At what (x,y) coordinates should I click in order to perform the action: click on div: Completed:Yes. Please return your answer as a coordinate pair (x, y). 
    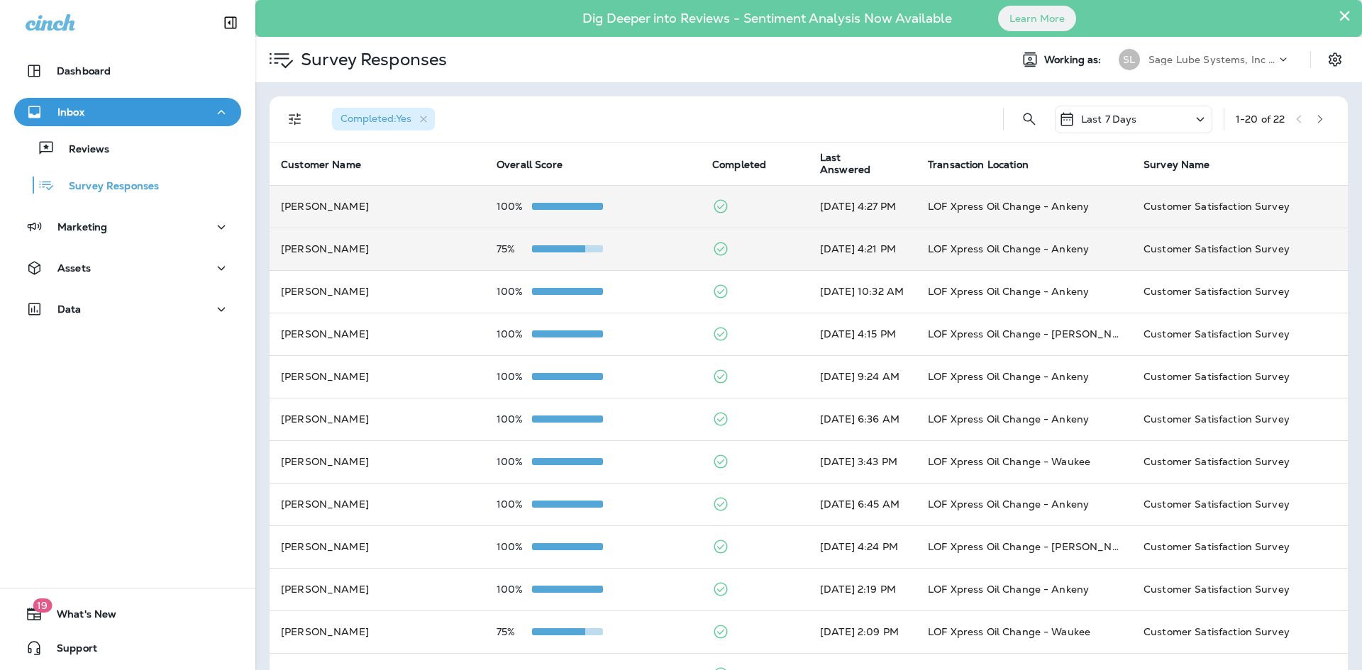
    Looking at the image, I should click on (383, 119).